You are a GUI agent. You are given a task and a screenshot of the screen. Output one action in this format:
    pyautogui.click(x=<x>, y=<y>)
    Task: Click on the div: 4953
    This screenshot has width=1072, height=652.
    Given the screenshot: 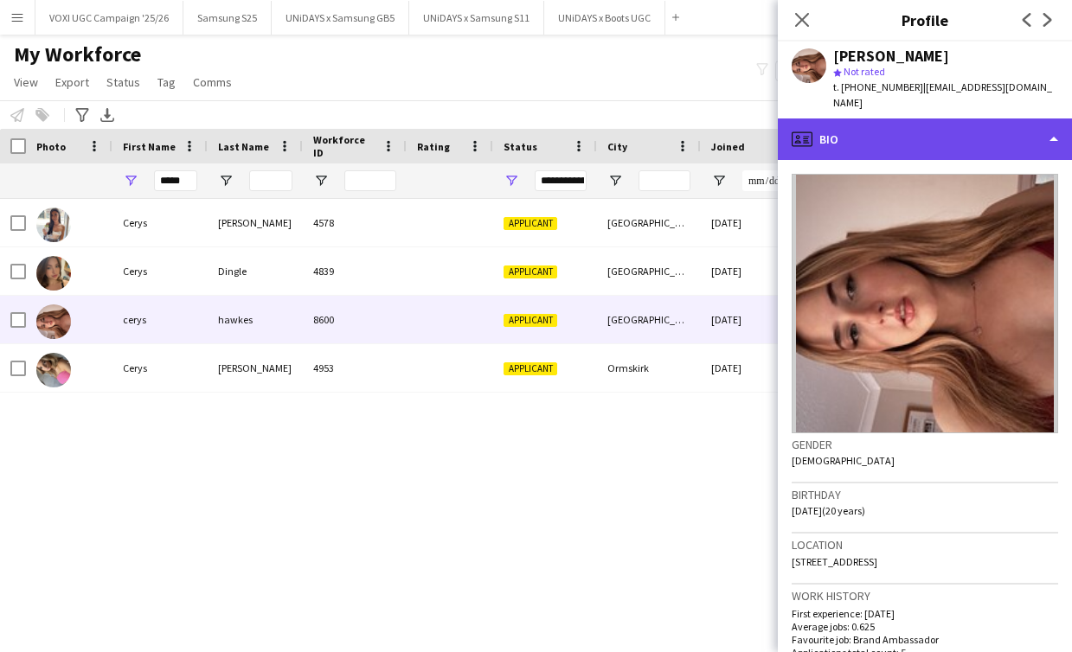 What is the action you would take?
    pyautogui.click(x=355, y=368)
    